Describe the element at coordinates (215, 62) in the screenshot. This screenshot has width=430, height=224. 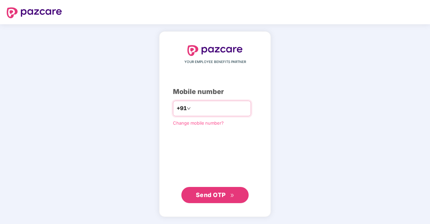
I see `span: YOUR EMPLOYEE BENEFITS PARTNER` at that location.